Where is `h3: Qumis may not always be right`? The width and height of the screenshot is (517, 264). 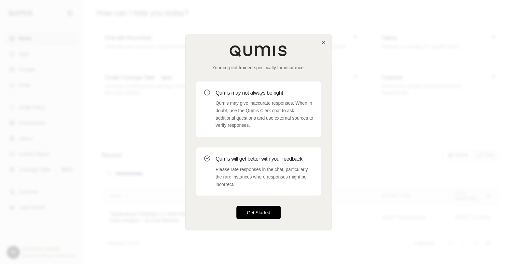 h3: Qumis may not always be right is located at coordinates (264, 93).